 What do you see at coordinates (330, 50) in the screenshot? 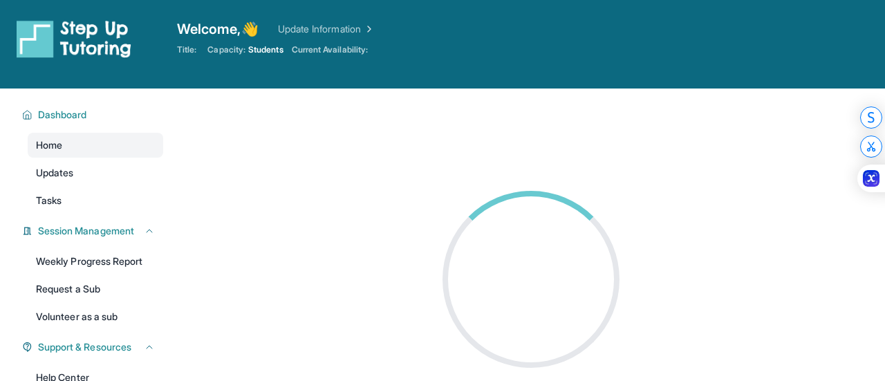
I see `span: Current Availability:` at bounding box center [330, 50].